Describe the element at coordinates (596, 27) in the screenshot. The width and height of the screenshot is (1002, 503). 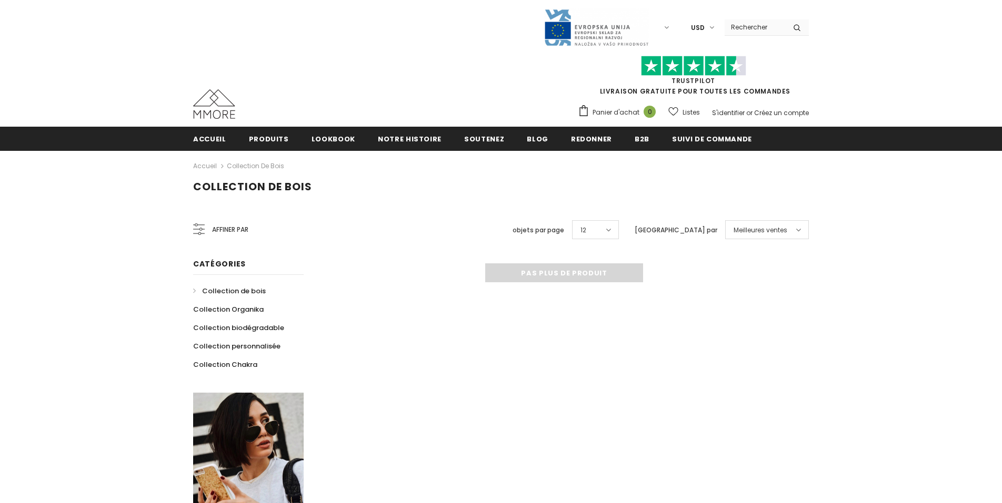
I see `a: Javni Razpis` at that location.